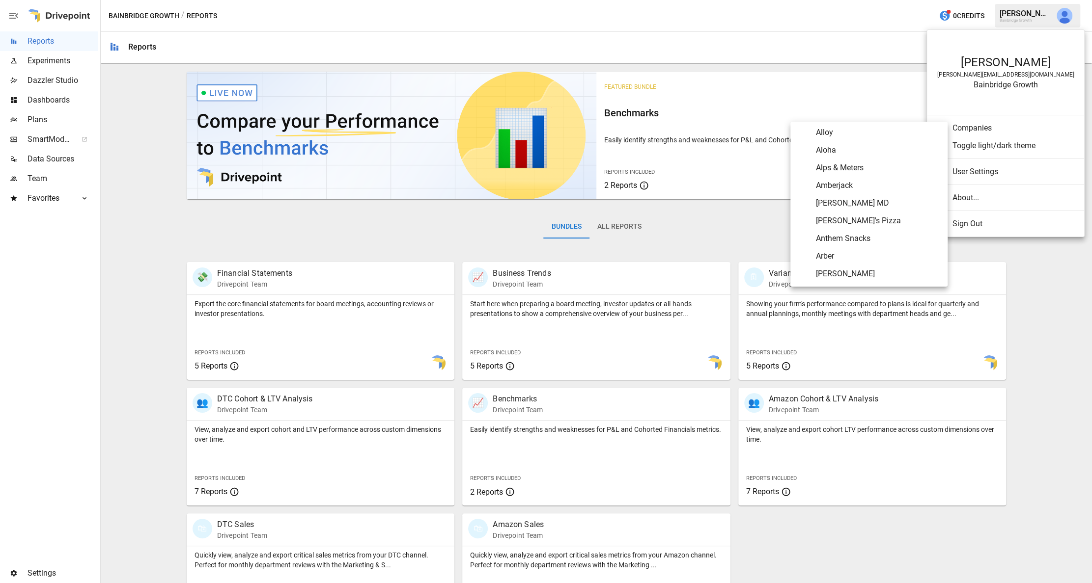 This screenshot has width=1092, height=583. What do you see at coordinates (878, 239) in the screenshot?
I see `span: Anthem Snacks` at bounding box center [878, 239].